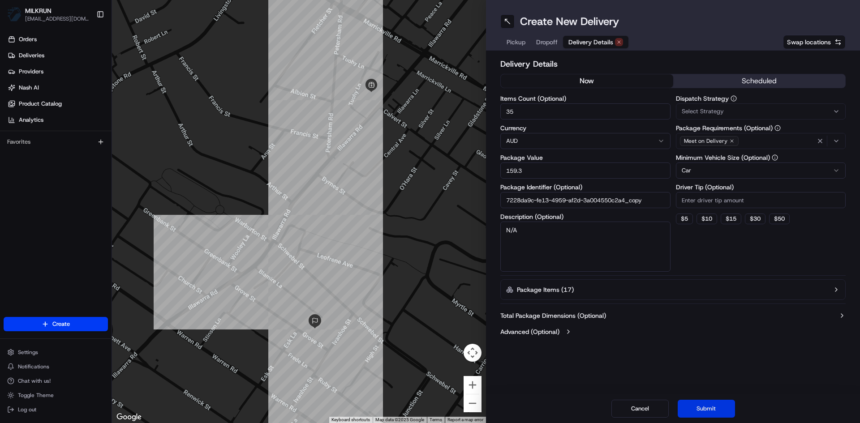 This screenshot has height=423, width=860. What do you see at coordinates (465, 420) in the screenshot?
I see `a: Report a map error` at bounding box center [465, 420].